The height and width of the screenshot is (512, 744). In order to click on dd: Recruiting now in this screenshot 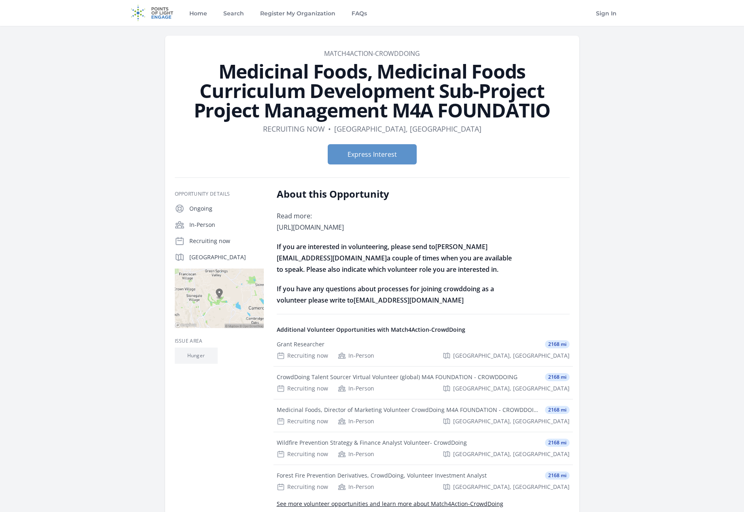, I will do `click(294, 129)`.